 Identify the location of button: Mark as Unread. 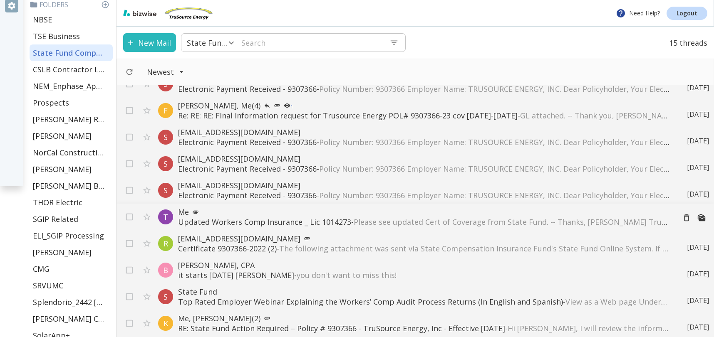
(701, 218).